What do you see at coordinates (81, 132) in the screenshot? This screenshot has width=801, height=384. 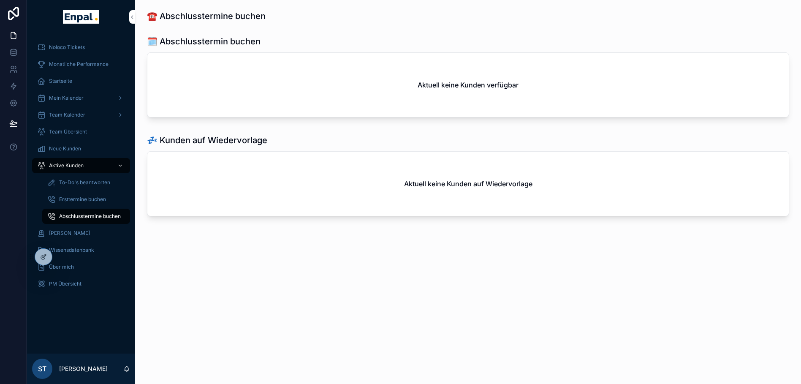 I see `a: Team Übersicht` at bounding box center [81, 132].